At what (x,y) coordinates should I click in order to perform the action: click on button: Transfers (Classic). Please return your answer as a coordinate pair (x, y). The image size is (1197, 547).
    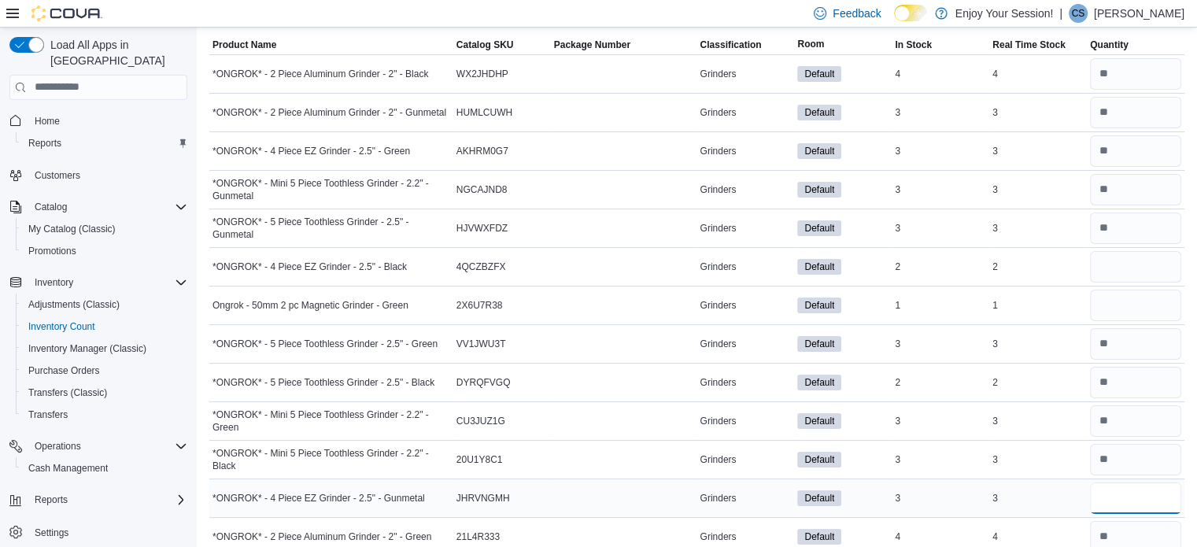
    Looking at the image, I should click on (105, 393).